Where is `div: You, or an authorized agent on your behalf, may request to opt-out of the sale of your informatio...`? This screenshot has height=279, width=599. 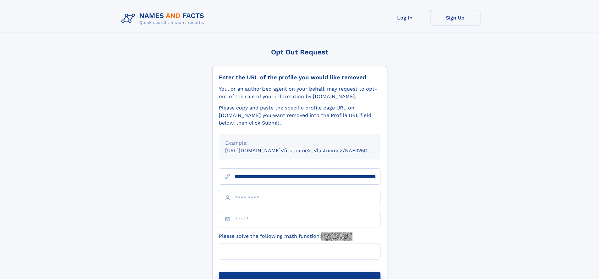
div: You, or an authorized agent on your behalf, may request to opt-out of the sale of your informatio... is located at coordinates (300, 93).